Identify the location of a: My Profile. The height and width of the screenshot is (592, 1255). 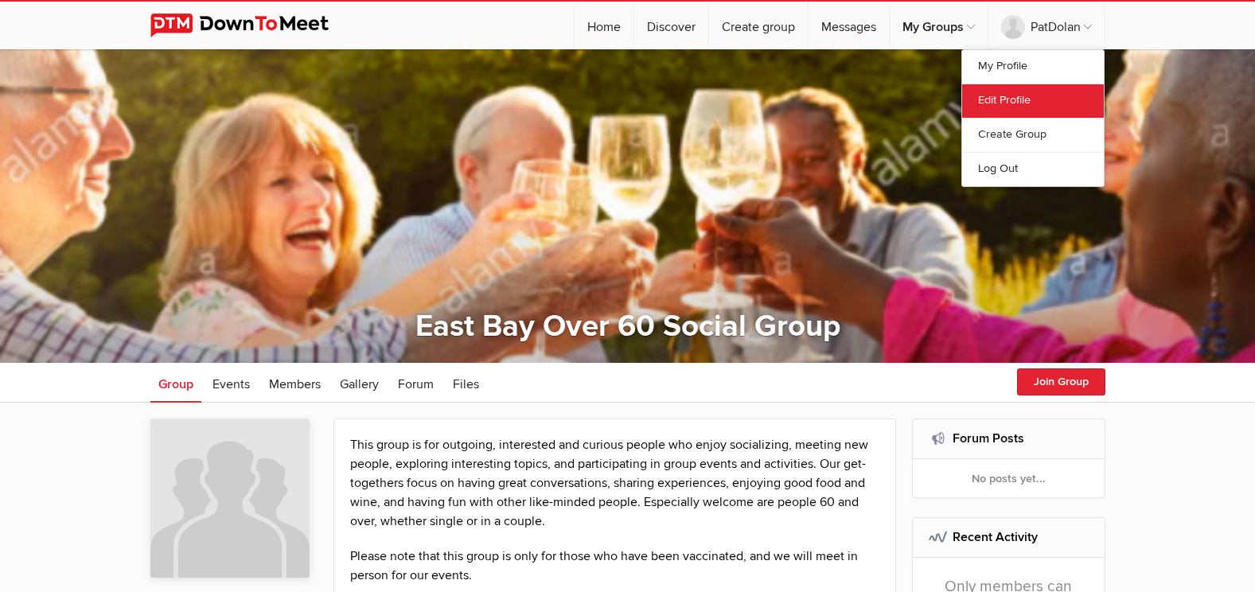
(1033, 67).